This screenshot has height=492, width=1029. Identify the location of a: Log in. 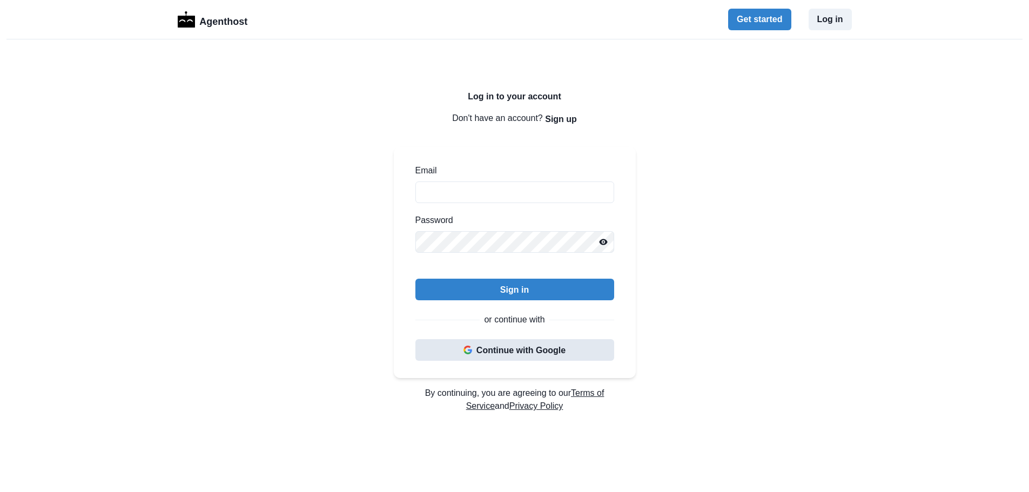
(830, 19).